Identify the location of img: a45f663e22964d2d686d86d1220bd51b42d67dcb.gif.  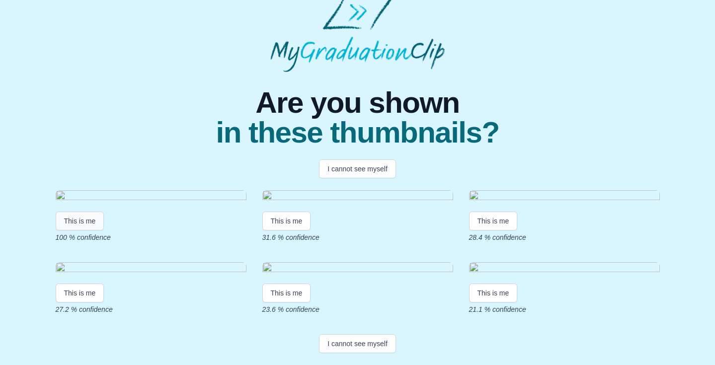
(151, 269).